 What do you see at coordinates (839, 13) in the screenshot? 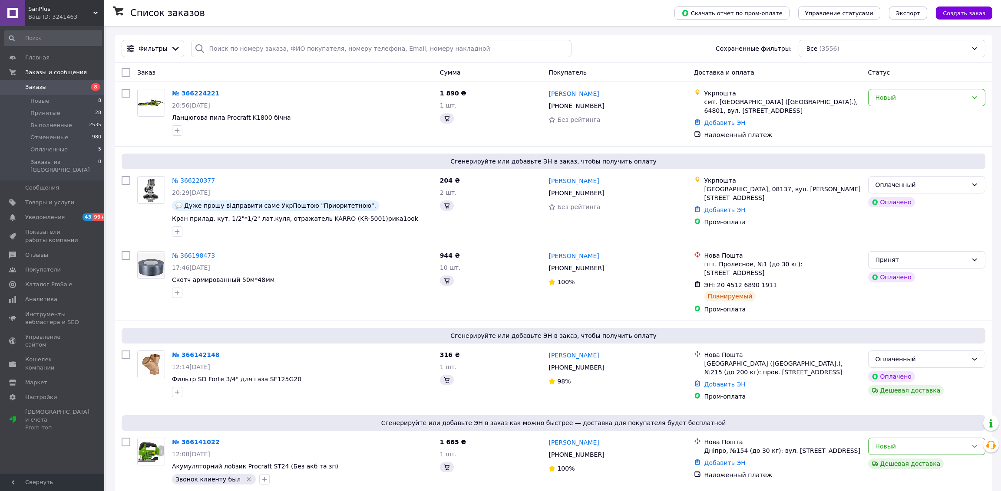
I see `span: Управление статусами` at bounding box center [839, 13].